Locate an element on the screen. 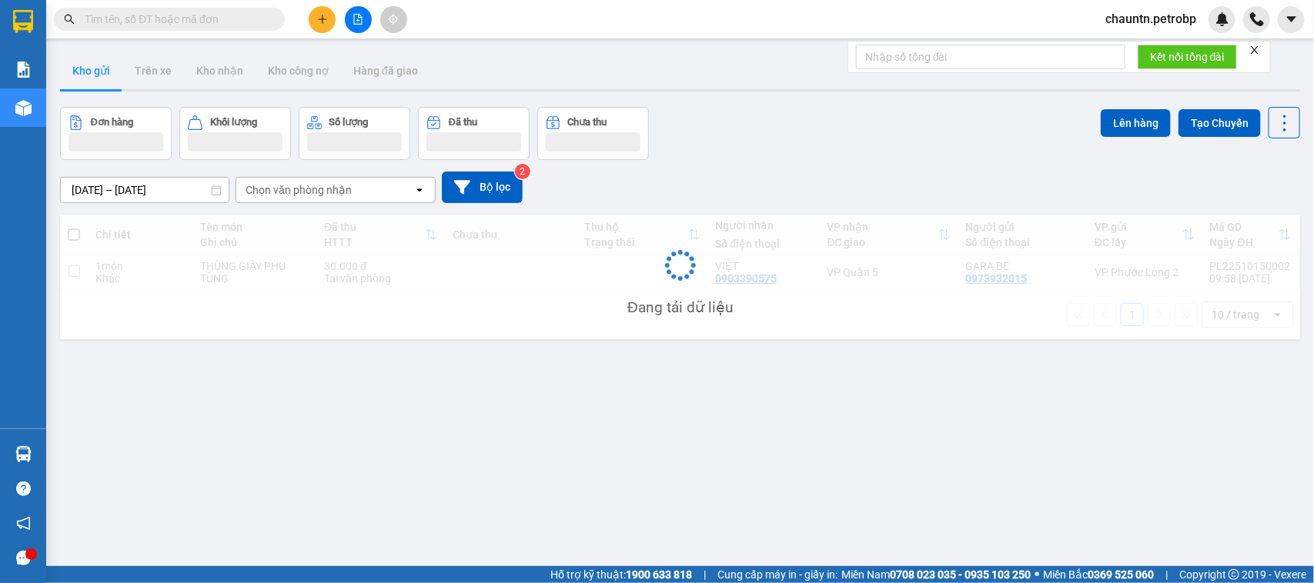  button: Đơn hàng is located at coordinates (115, 133).